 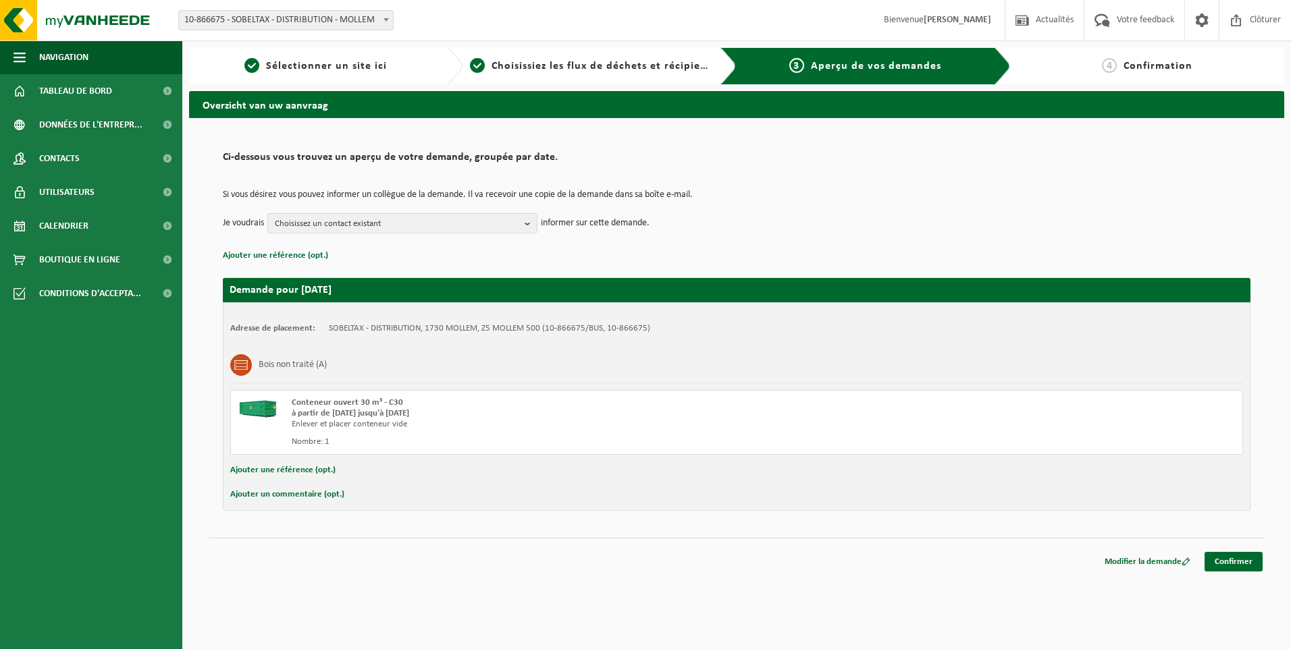 I want to click on strong: Adresse de placement:, so click(x=273, y=328).